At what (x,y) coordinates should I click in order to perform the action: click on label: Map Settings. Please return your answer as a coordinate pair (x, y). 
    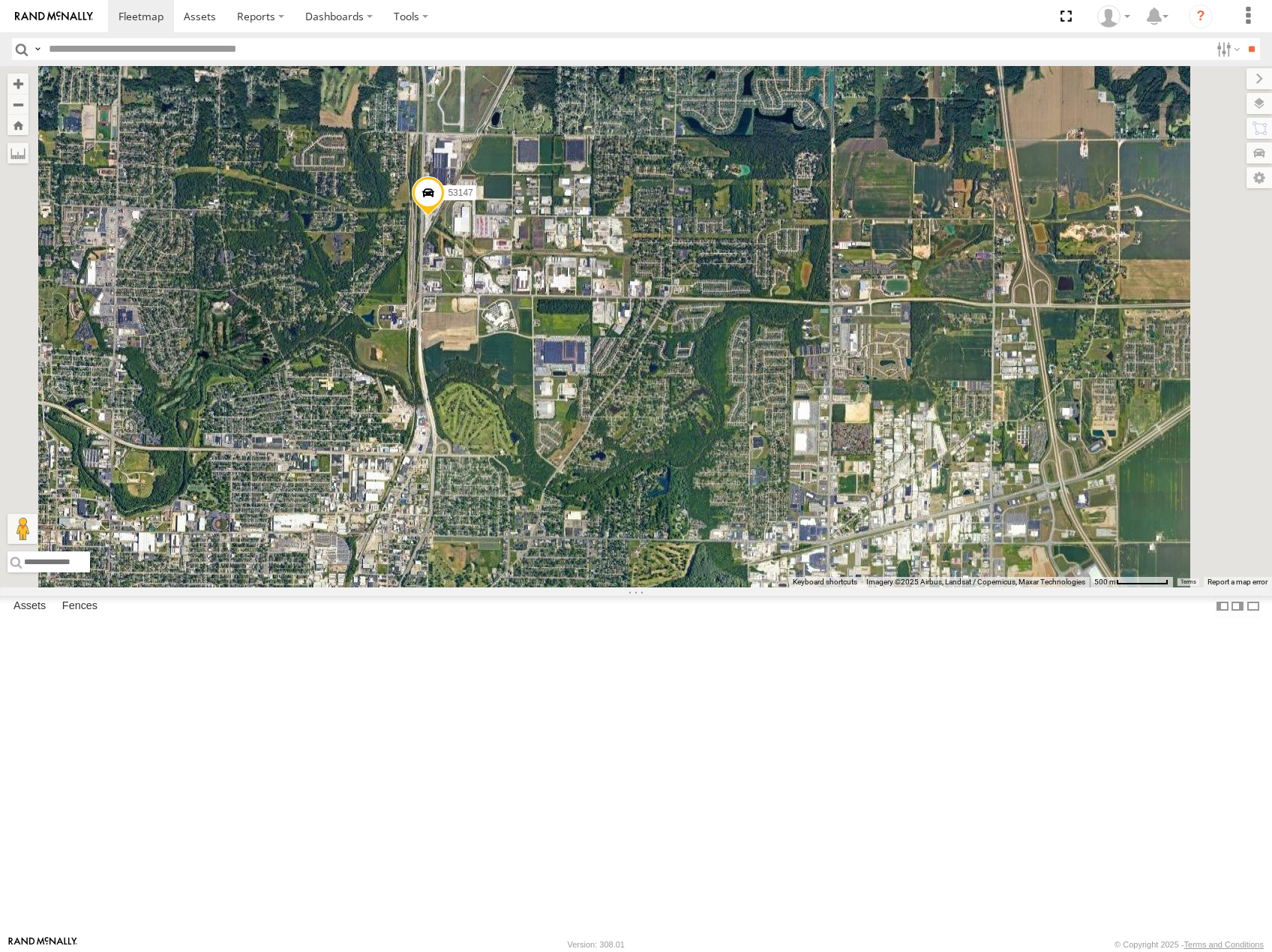
    Looking at the image, I should click on (1259, 178).